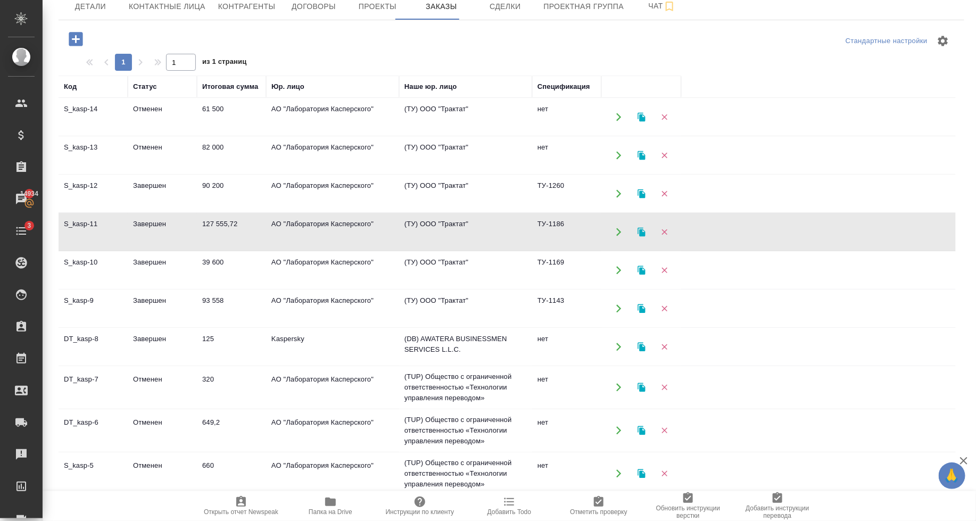  What do you see at coordinates (93, 387) in the screenshot?
I see `td: DT_kasp-7` at bounding box center [93, 387].